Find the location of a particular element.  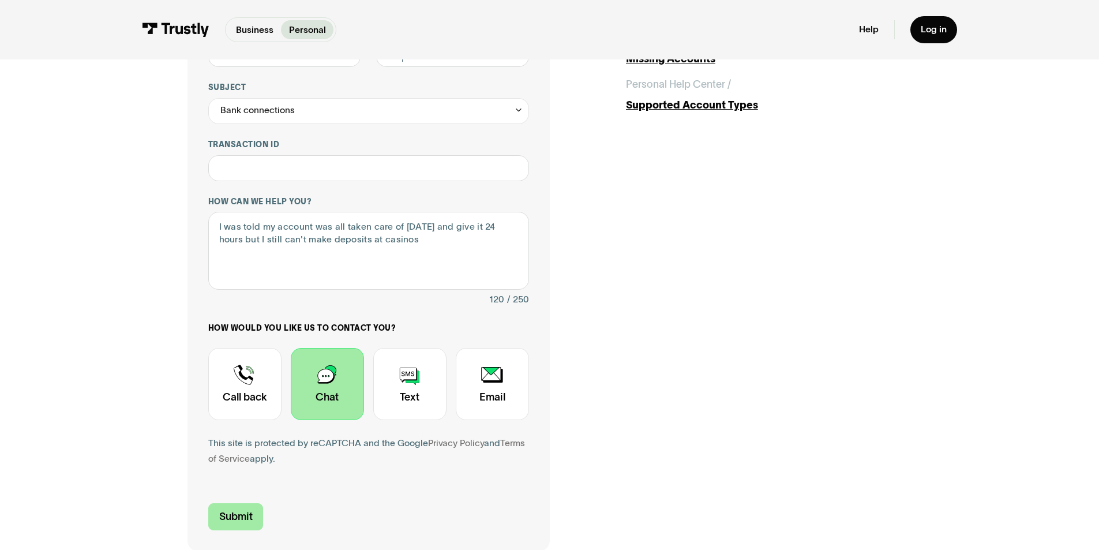

div: Log in is located at coordinates (933, 29).